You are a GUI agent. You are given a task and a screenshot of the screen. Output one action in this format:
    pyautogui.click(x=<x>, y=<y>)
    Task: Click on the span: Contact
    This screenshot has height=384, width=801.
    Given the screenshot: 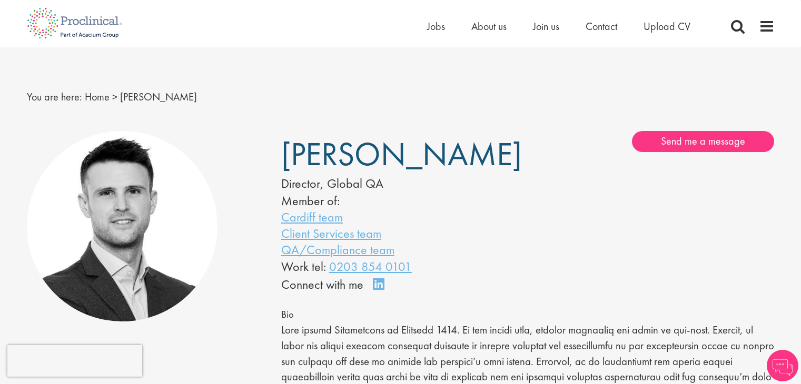 What is the action you would take?
    pyautogui.click(x=601, y=26)
    